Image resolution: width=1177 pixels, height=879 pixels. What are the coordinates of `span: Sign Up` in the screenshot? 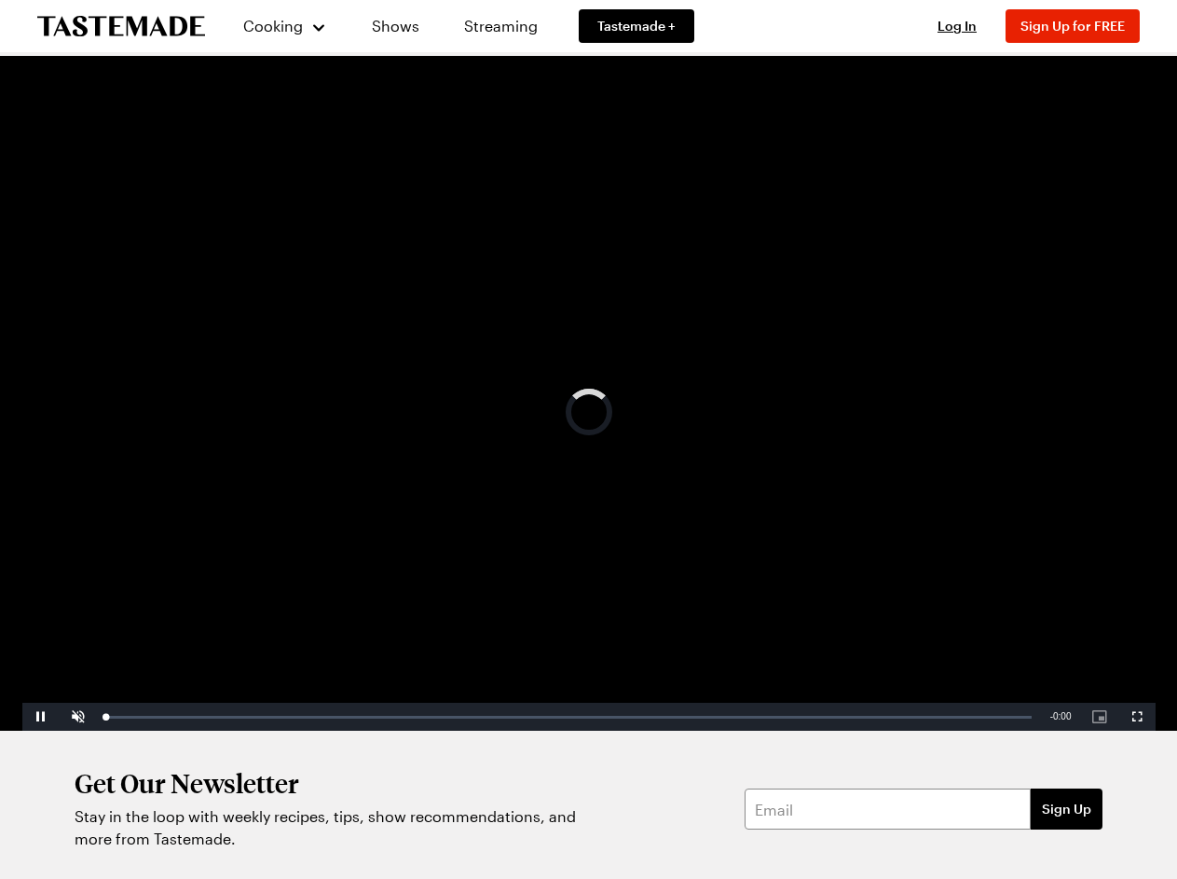 It's located at (1066, 809).